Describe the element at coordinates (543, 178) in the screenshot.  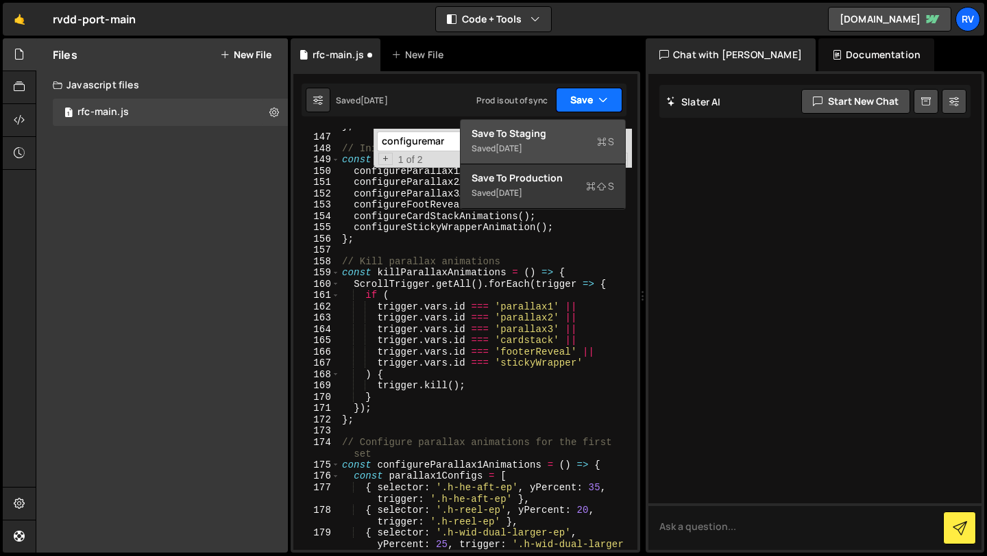
I see `div: Save to Production` at that location.